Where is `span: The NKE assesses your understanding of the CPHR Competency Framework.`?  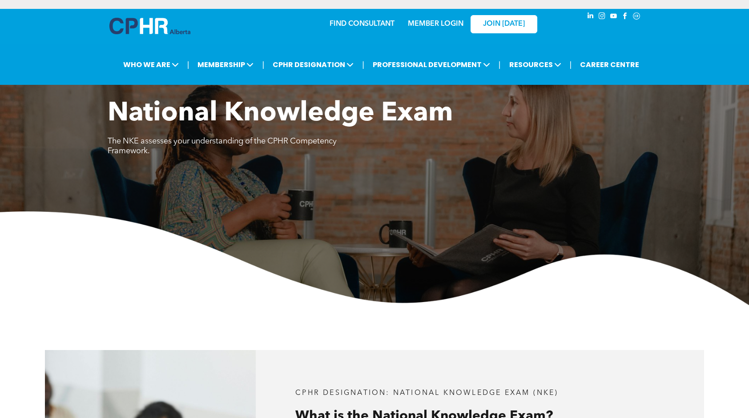 span: The NKE assesses your understanding of the CPHR Competency Framework. is located at coordinates (222, 146).